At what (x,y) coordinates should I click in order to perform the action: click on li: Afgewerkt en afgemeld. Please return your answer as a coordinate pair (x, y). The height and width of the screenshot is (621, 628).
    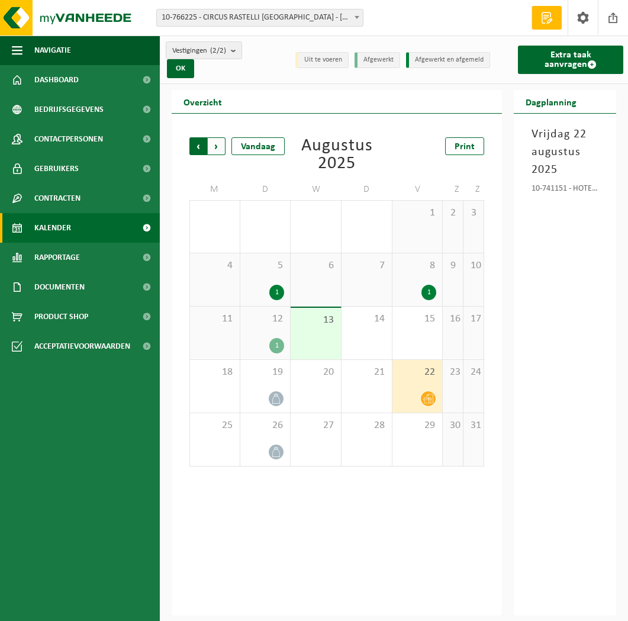
    Looking at the image, I should click on (448, 60).